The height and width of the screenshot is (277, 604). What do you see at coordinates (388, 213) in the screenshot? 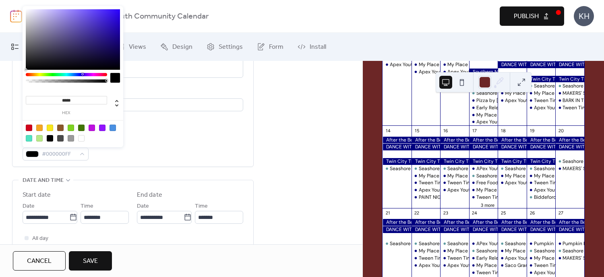
I see `div: 21` at bounding box center [388, 213].